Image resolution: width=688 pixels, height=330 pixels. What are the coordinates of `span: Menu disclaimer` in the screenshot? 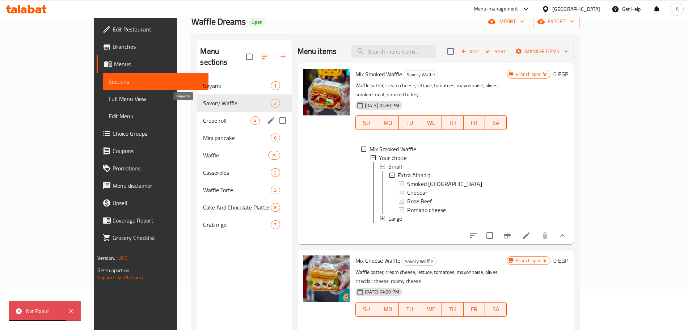 It's located at (157, 186).